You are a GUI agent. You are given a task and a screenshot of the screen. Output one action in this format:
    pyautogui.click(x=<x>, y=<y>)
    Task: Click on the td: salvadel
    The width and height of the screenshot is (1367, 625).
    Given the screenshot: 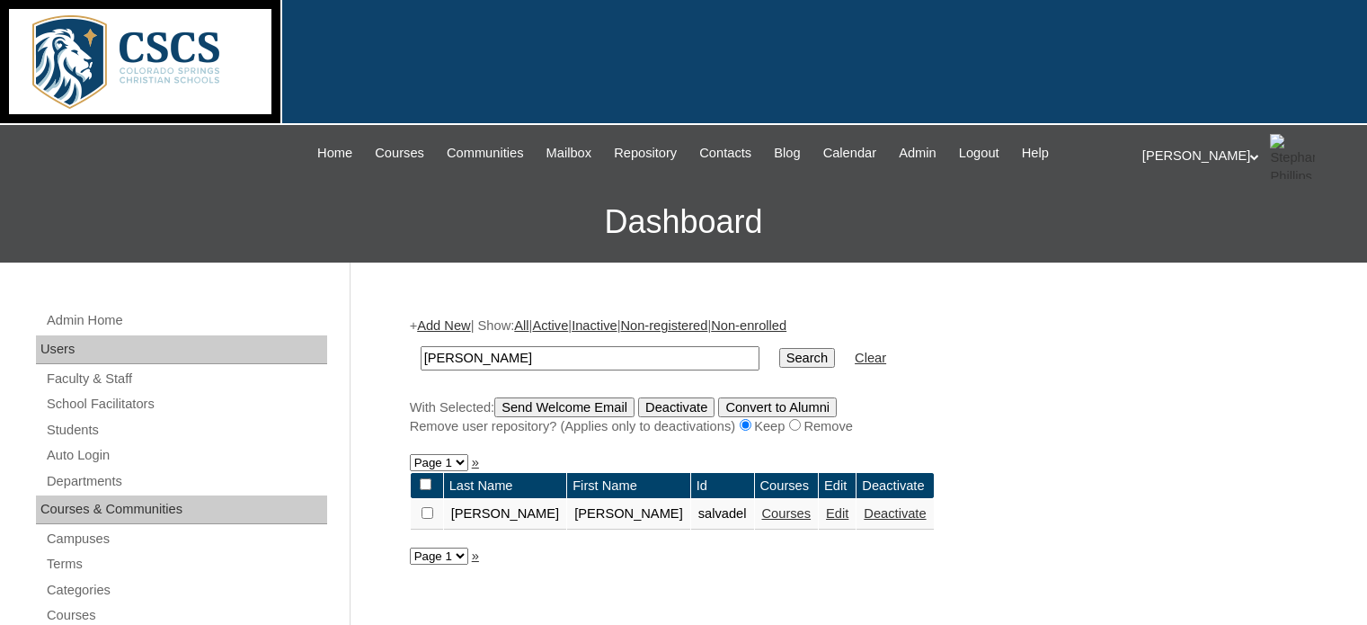 What is the action you would take?
    pyautogui.click(x=723, y=514)
    